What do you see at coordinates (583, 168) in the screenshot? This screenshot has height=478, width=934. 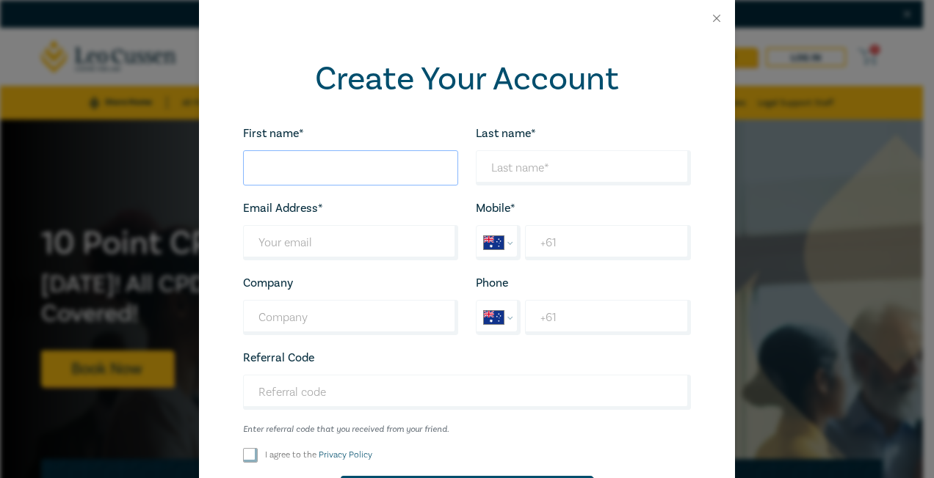 I see `input: Last name*` at bounding box center [583, 168].